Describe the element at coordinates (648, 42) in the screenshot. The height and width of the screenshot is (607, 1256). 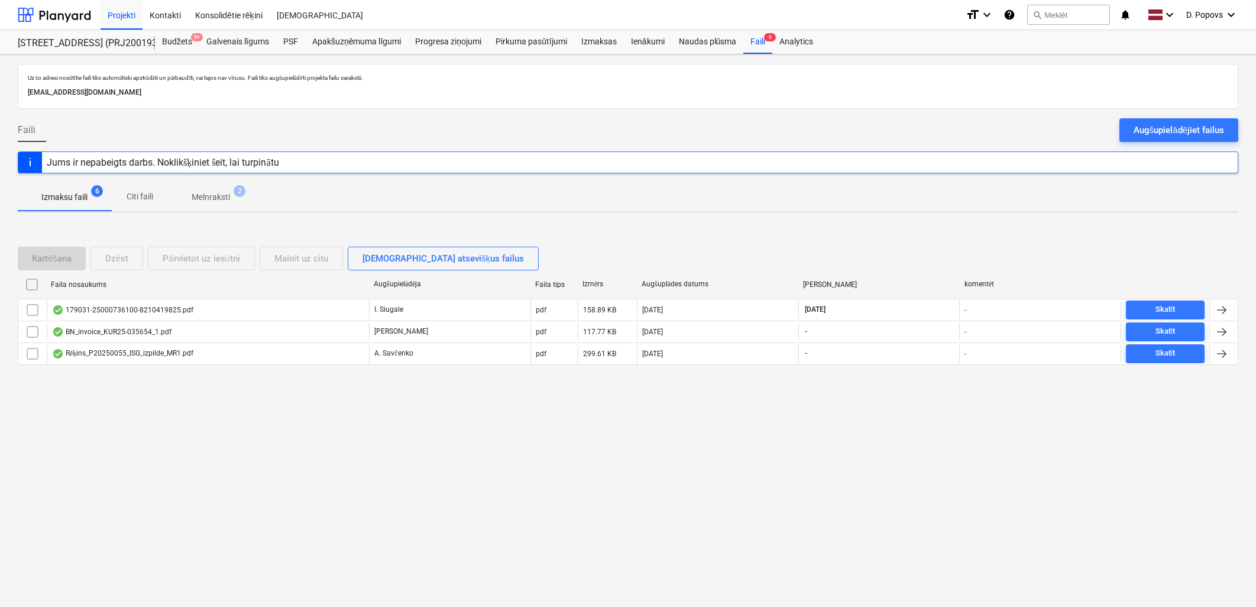
I see `a: Ienākumi` at that location.